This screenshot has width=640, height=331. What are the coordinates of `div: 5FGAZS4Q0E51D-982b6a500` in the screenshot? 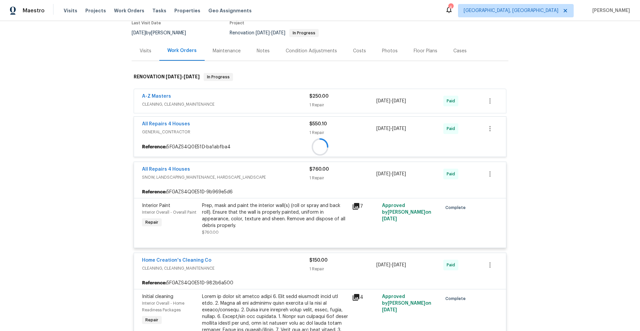 It's located at (320, 283).